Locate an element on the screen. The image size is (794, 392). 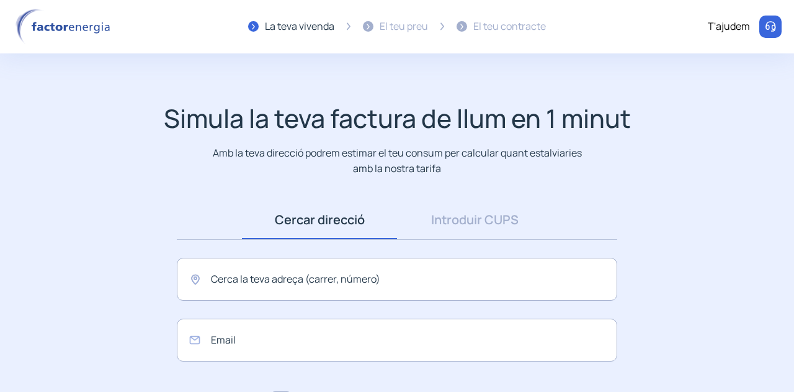
div: T'ajudem is located at coordinates (729, 27).